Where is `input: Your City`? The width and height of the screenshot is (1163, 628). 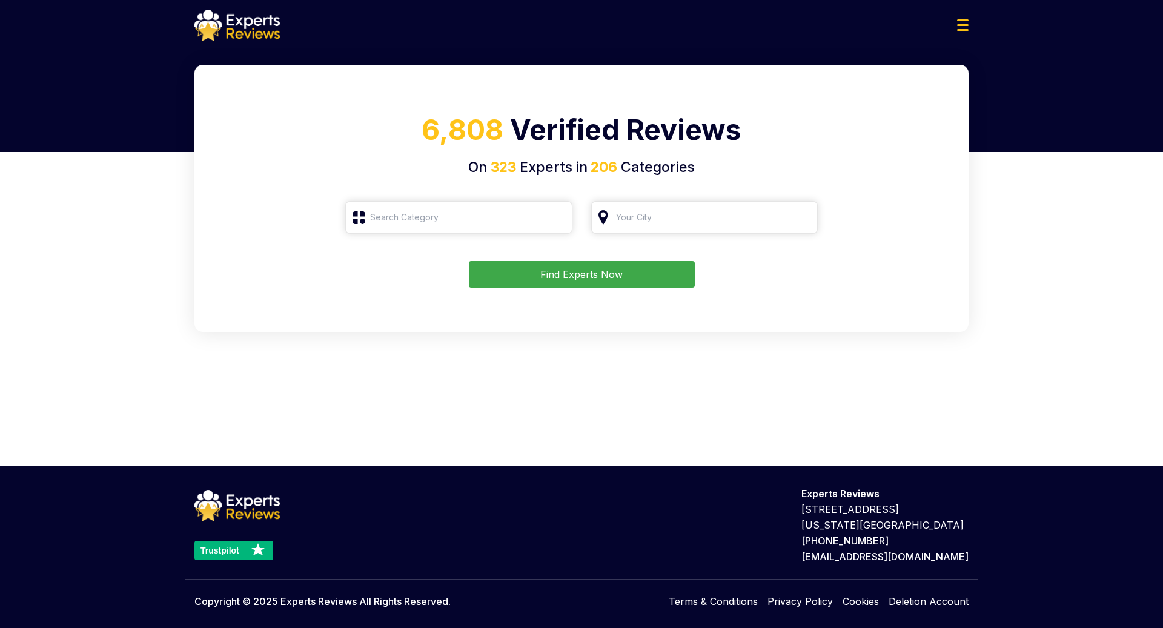 input: Your City is located at coordinates (704, 217).